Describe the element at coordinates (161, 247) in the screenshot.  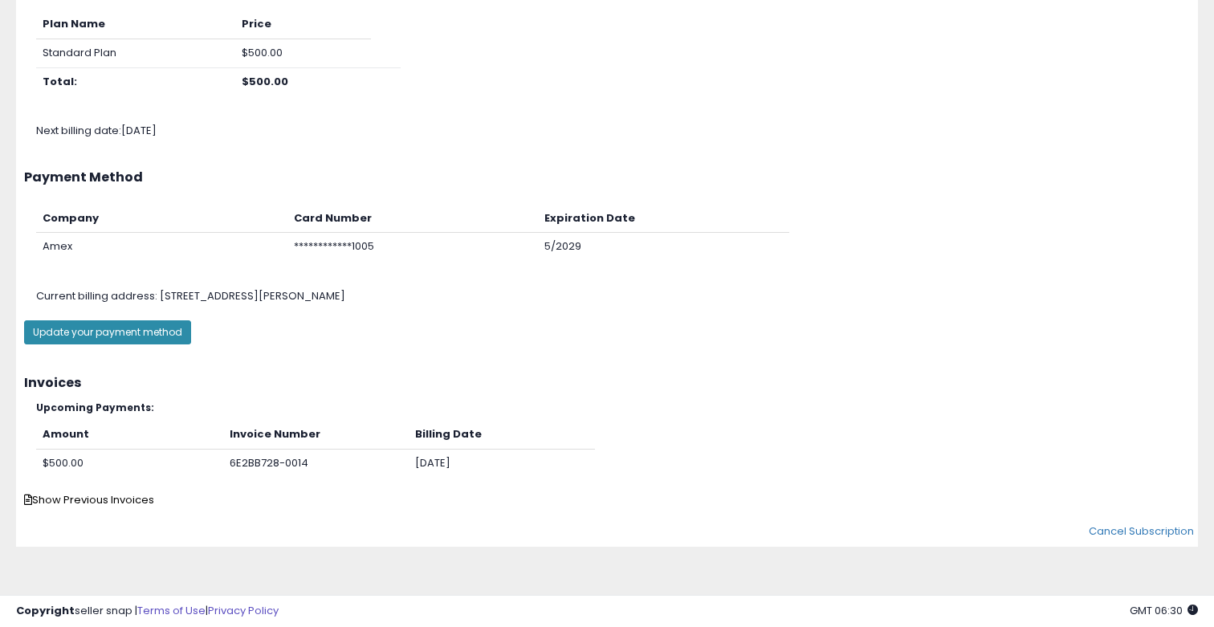
I see `td: Amex` at that location.